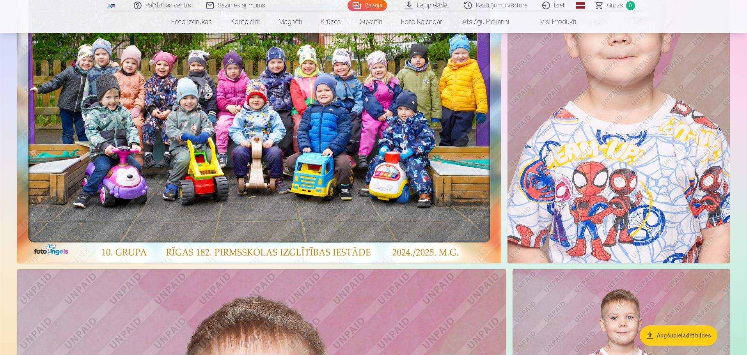 The height and width of the screenshot is (355, 747). What do you see at coordinates (245, 22) in the screenshot?
I see `a: Komplekti` at bounding box center [245, 22].